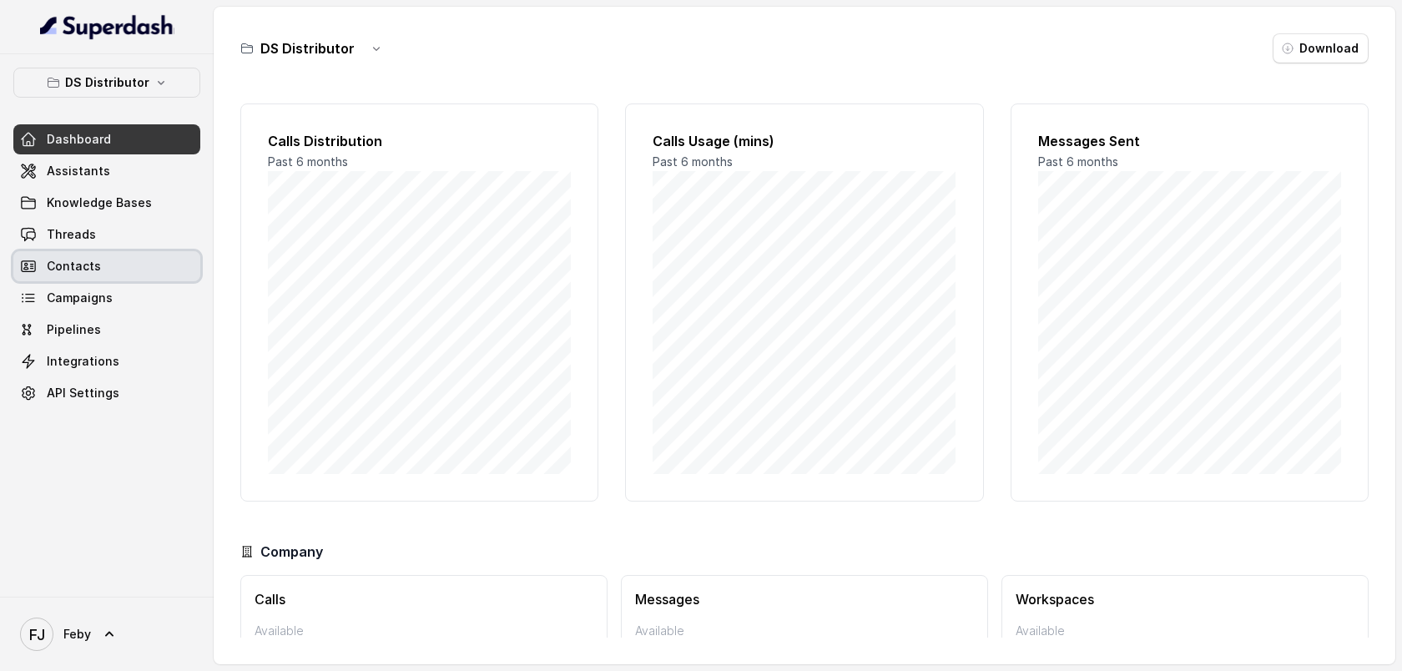 This screenshot has height=671, width=1402. I want to click on button: DS Distributor, so click(107, 83).